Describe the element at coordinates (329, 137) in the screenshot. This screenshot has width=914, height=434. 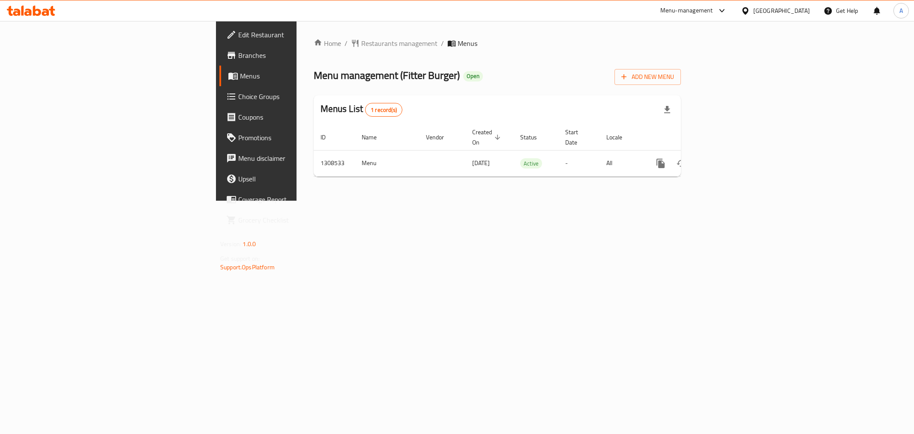
I see `span: ID` at that location.